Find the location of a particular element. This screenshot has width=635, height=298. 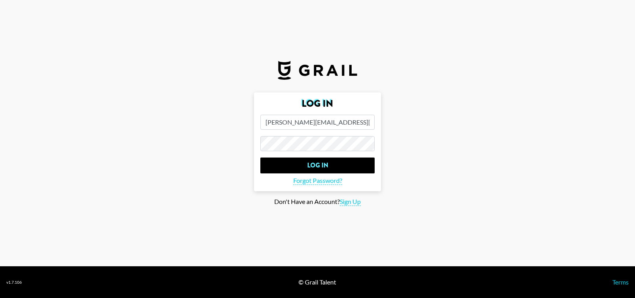

img: Grail Talent Logo is located at coordinates (318, 70).